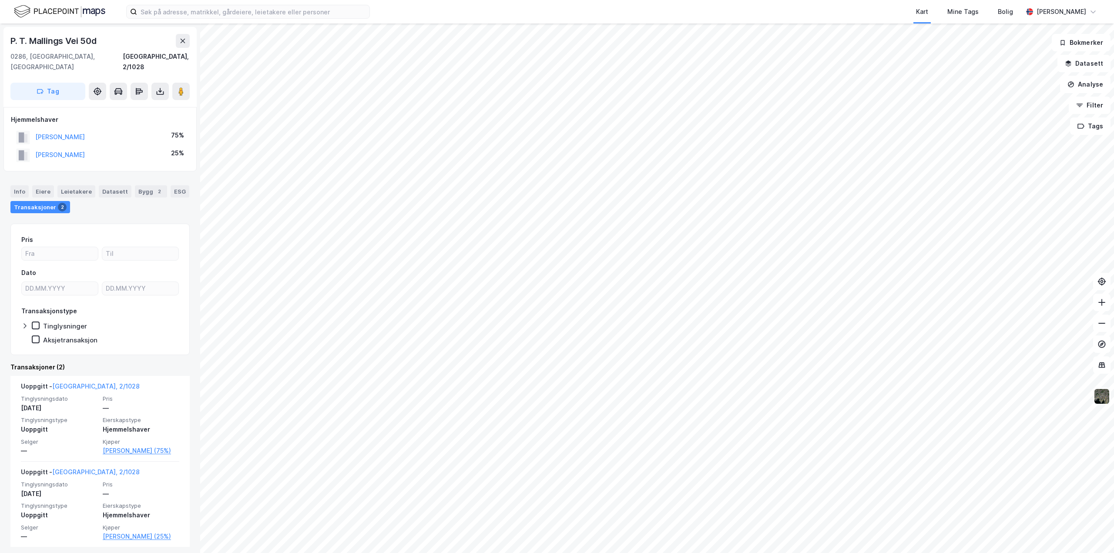  I want to click on div: Eiere, so click(43, 192).